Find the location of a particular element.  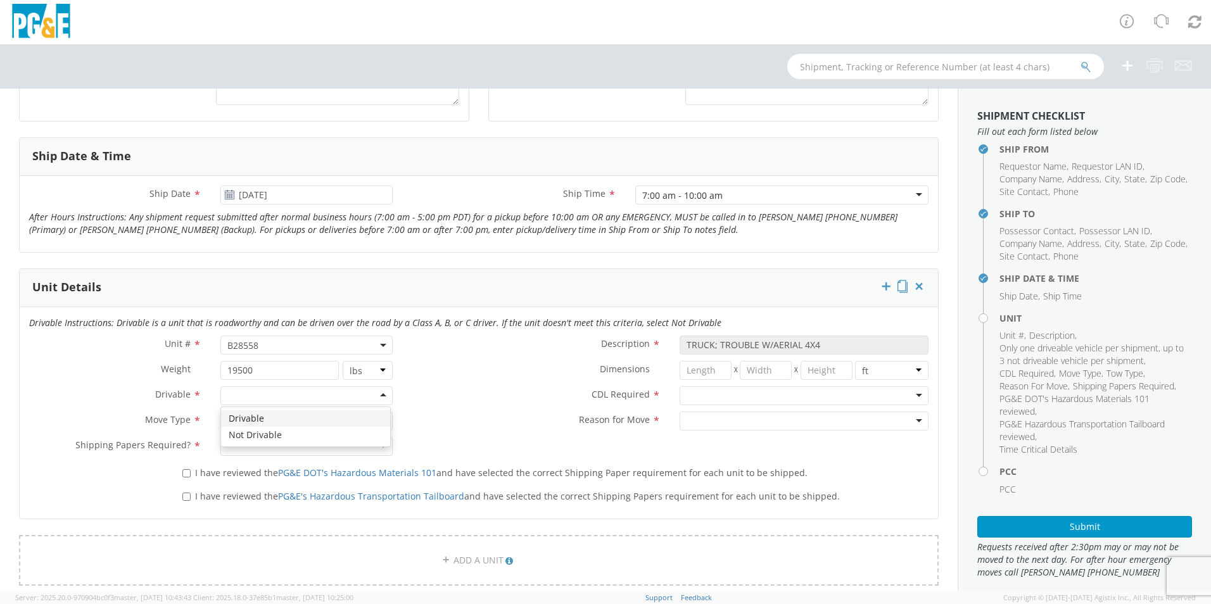

img: pge-logo-06675f144f4cfa6a6814.png is located at coordinates (41, 22).